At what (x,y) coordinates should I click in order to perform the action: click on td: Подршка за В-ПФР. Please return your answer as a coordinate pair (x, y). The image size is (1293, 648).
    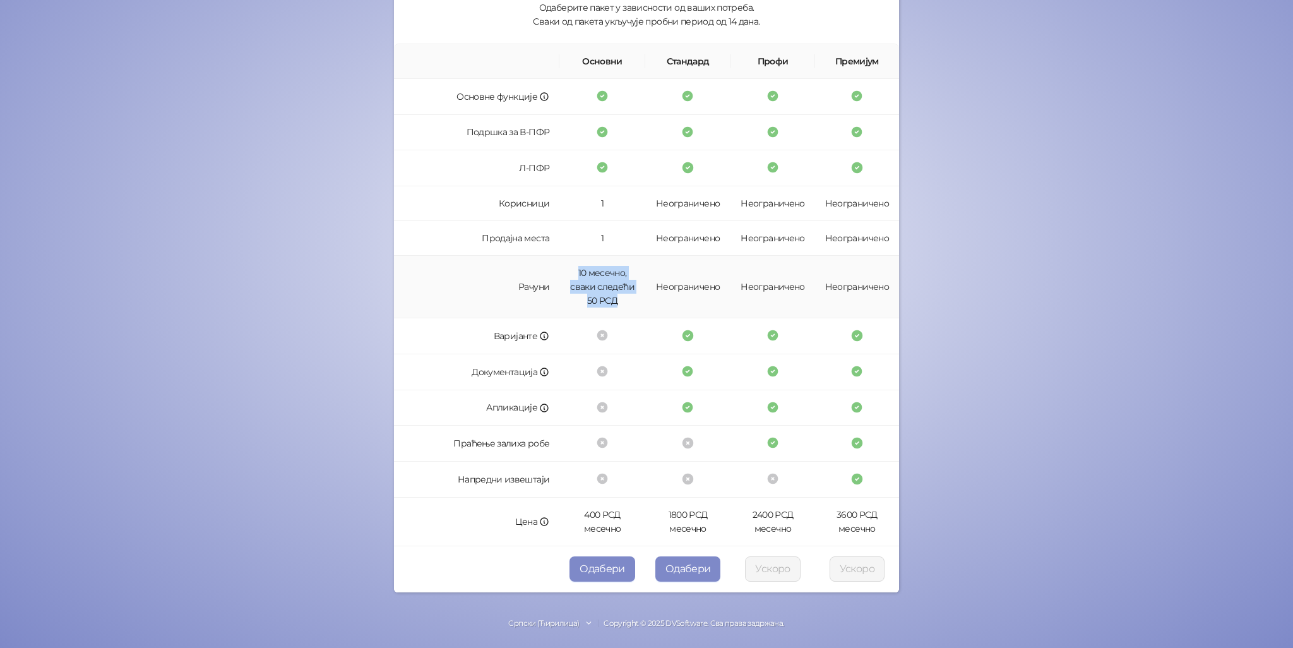
    Looking at the image, I should click on (477, 133).